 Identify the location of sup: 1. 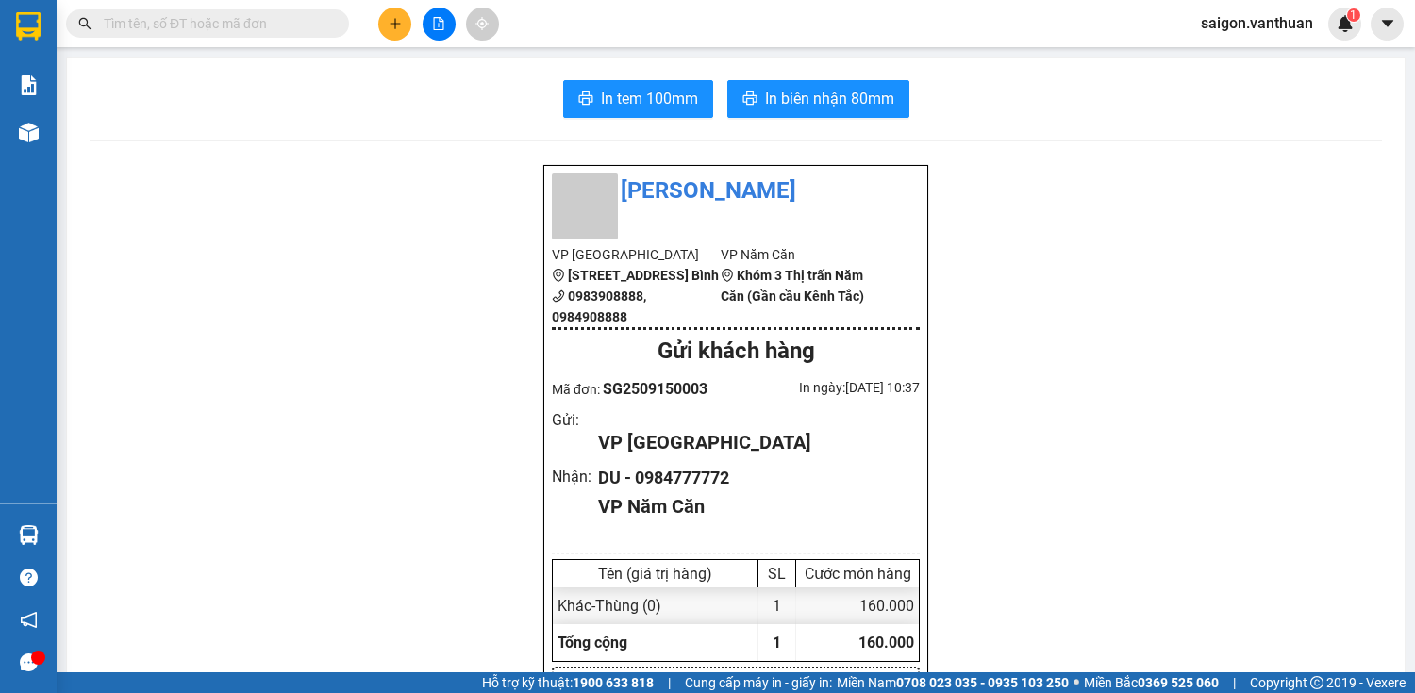
(1354, 15).